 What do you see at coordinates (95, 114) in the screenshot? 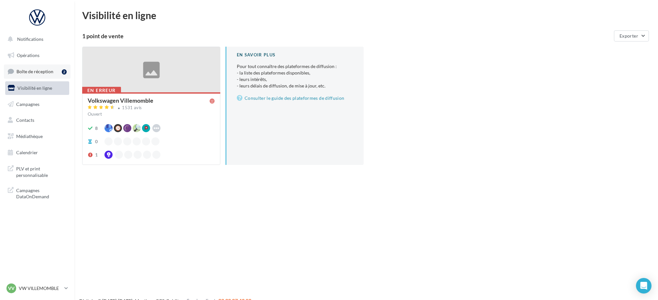
I see `span: Ouvert` at bounding box center [95, 114].